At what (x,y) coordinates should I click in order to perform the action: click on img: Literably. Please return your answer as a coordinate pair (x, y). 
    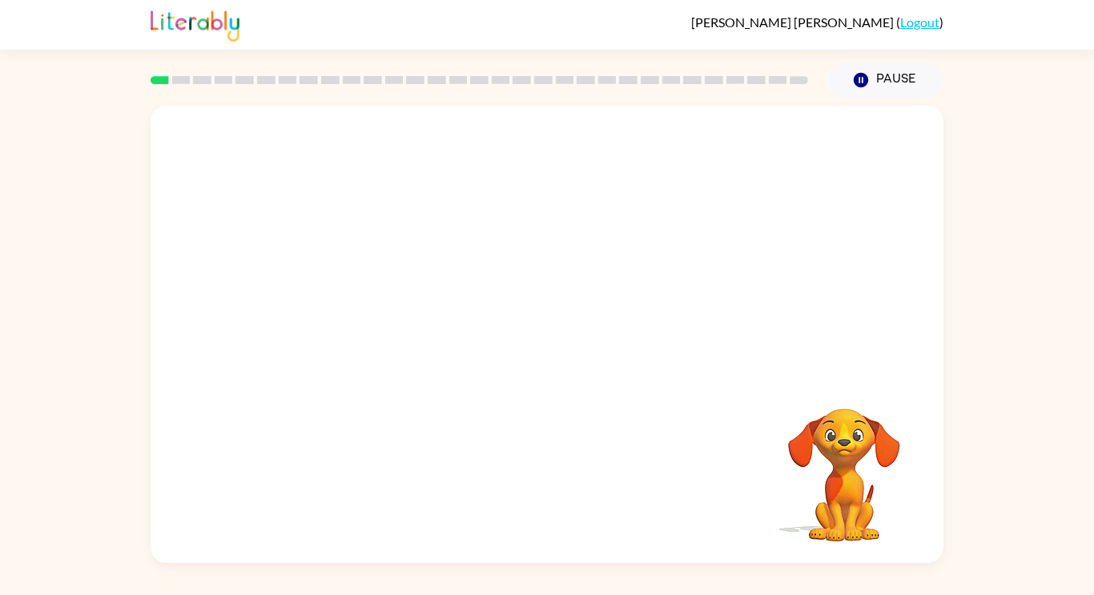
    Looking at the image, I should click on (195, 24).